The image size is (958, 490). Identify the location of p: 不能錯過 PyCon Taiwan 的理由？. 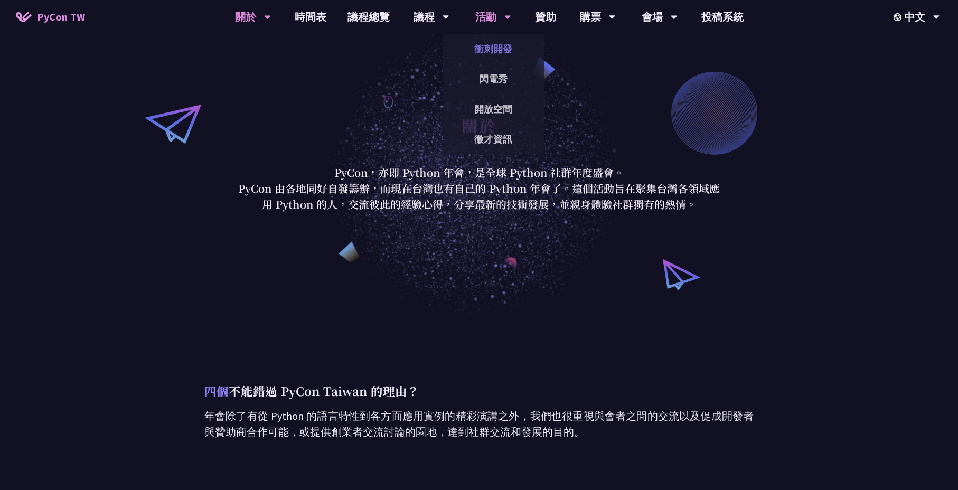
(479, 391).